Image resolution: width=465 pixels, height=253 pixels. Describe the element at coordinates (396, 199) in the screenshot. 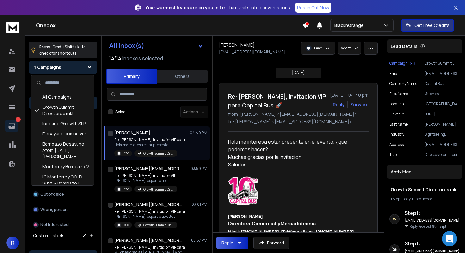

I see `span: 1 Step` at that location.